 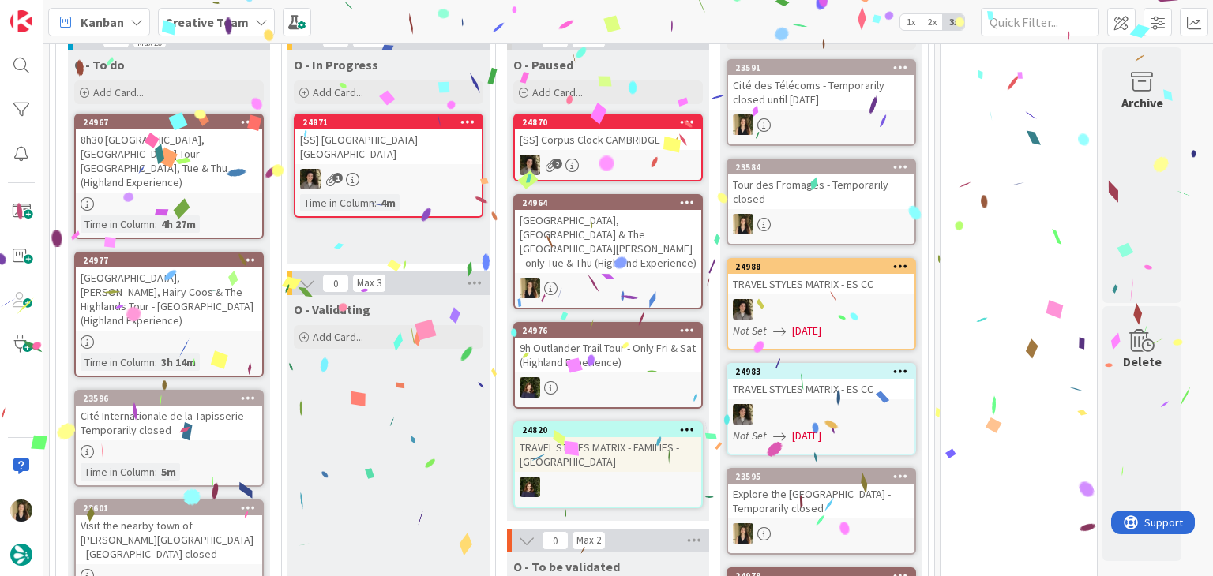 What do you see at coordinates (530, 388) in the screenshot?
I see `img: MC` at bounding box center [530, 388].